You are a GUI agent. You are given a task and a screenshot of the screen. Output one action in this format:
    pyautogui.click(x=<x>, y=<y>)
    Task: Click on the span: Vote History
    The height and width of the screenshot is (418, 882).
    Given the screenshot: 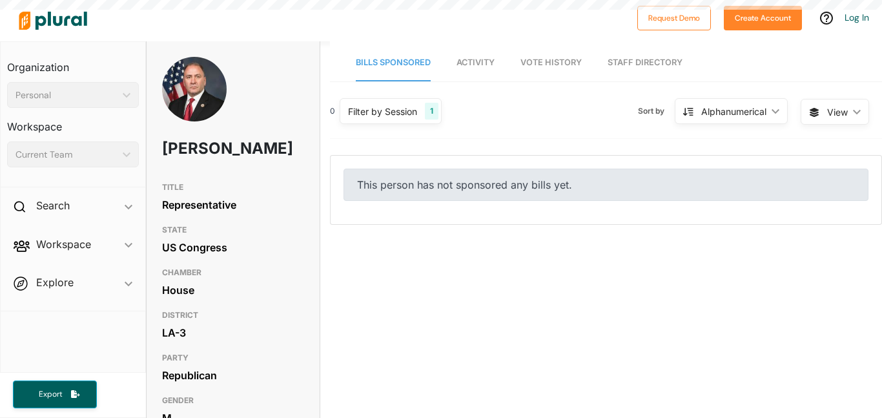 What is the action you would take?
    pyautogui.click(x=551, y=62)
    